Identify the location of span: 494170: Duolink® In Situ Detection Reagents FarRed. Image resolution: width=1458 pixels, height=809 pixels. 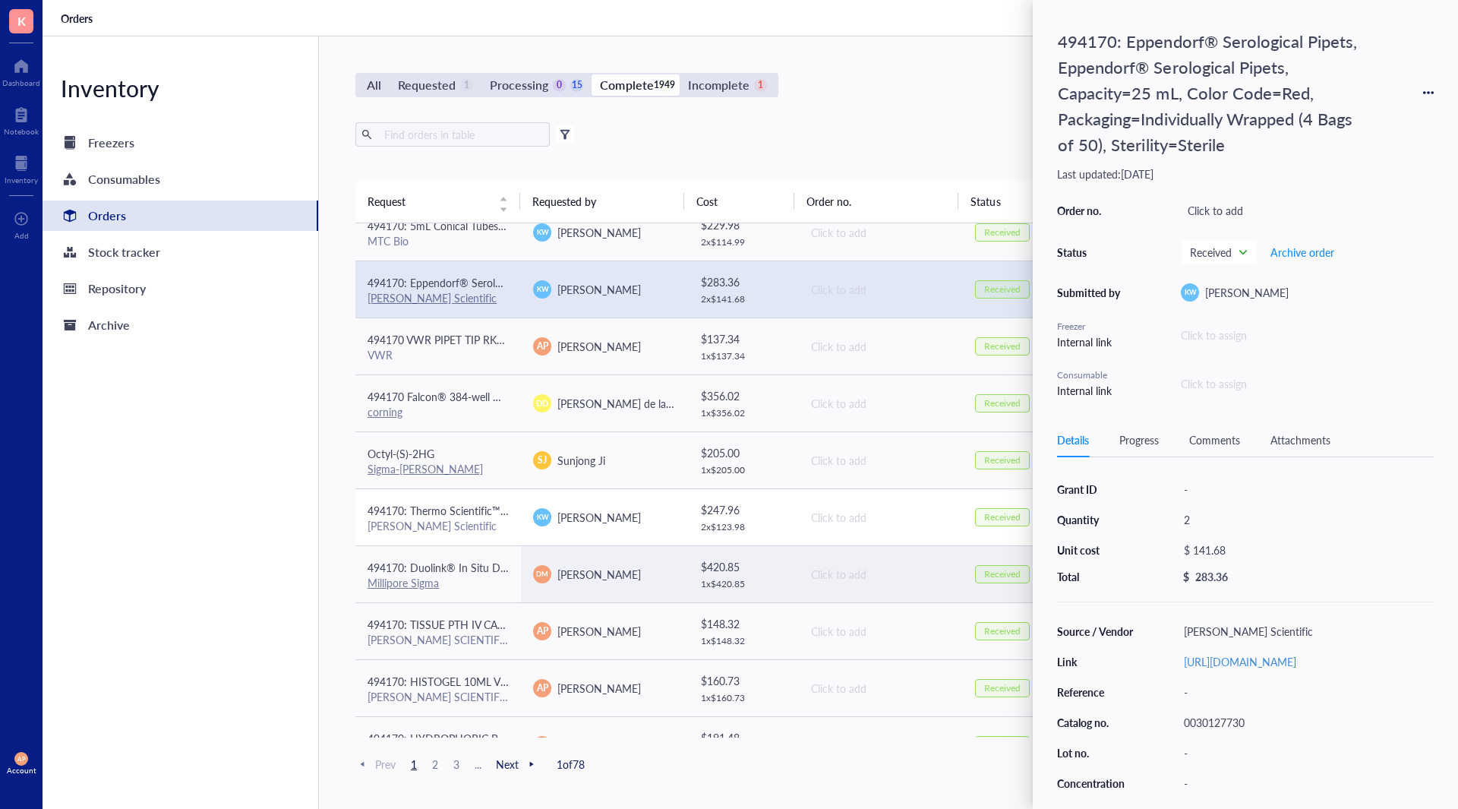
(494, 567).